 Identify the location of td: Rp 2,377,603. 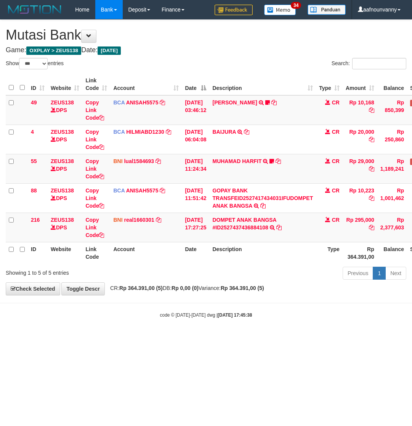
(392, 227).